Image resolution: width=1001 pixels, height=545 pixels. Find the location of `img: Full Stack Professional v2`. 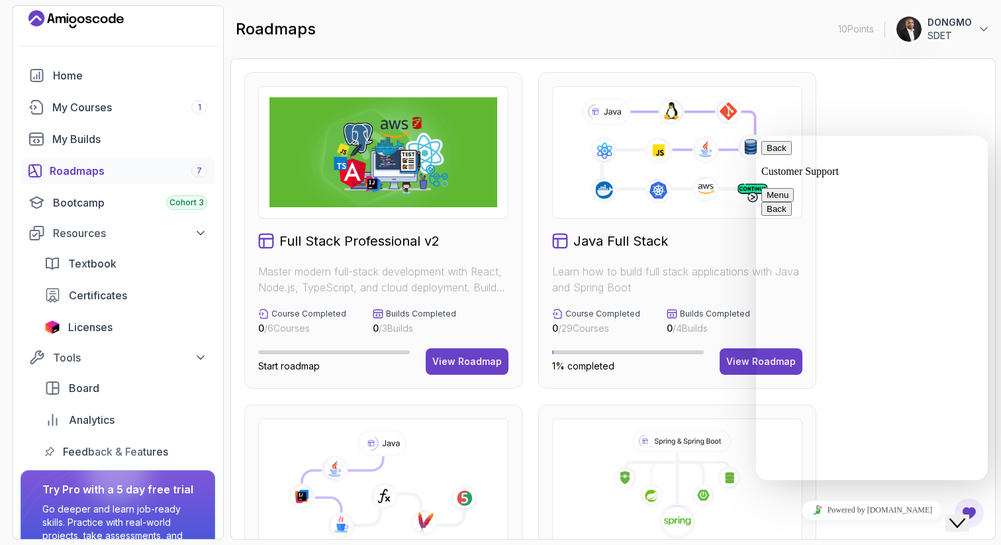

img: Full Stack Professional v2 is located at coordinates (383, 152).